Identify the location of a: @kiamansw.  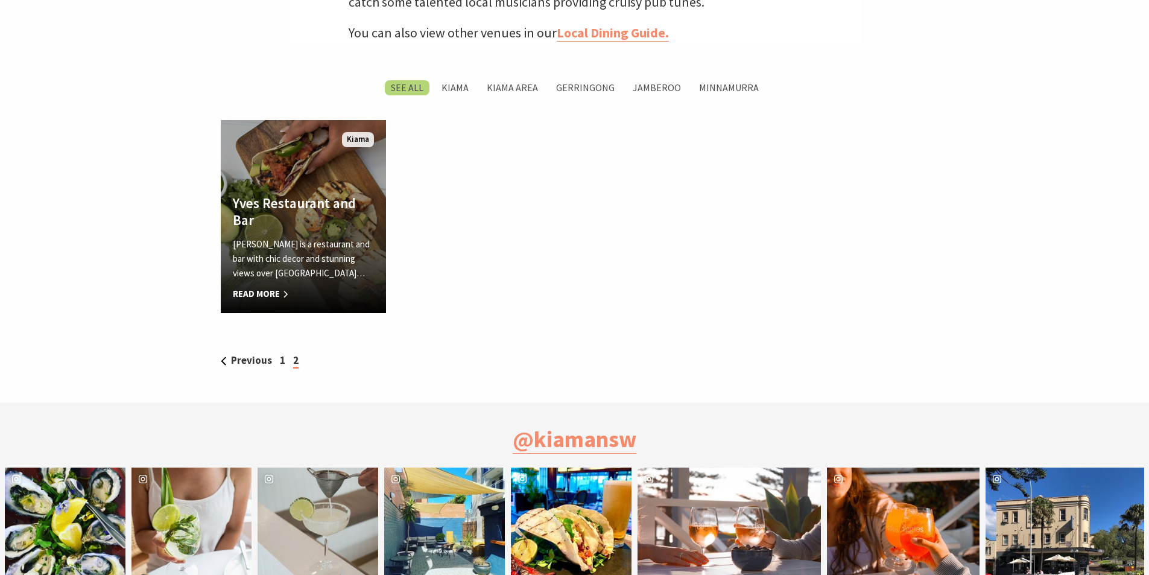
(574, 439).